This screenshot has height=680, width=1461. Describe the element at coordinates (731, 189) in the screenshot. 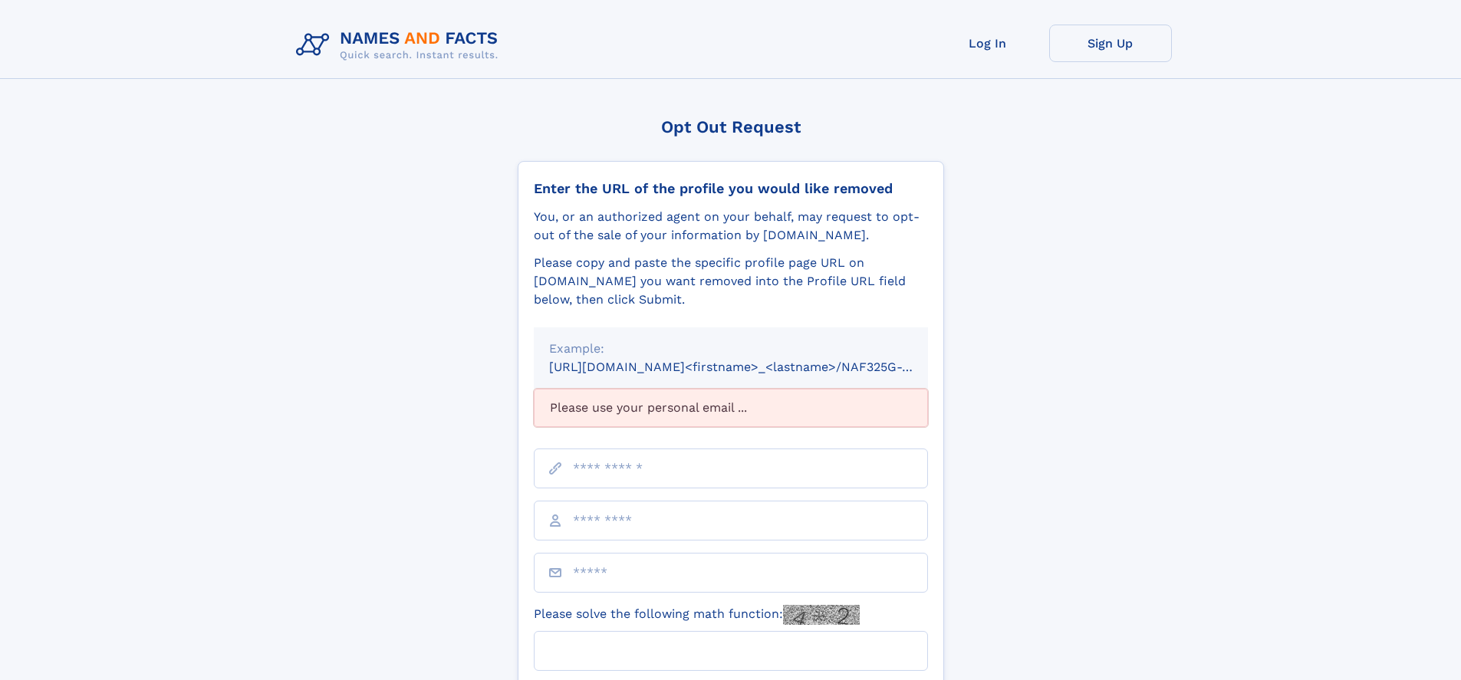

I see `div: Enter the URL of the profile you would like removed` at that location.